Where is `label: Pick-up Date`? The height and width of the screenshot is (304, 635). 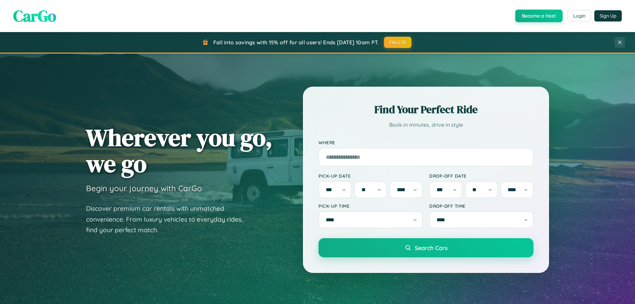
label: Pick-up Date is located at coordinates (371, 176).